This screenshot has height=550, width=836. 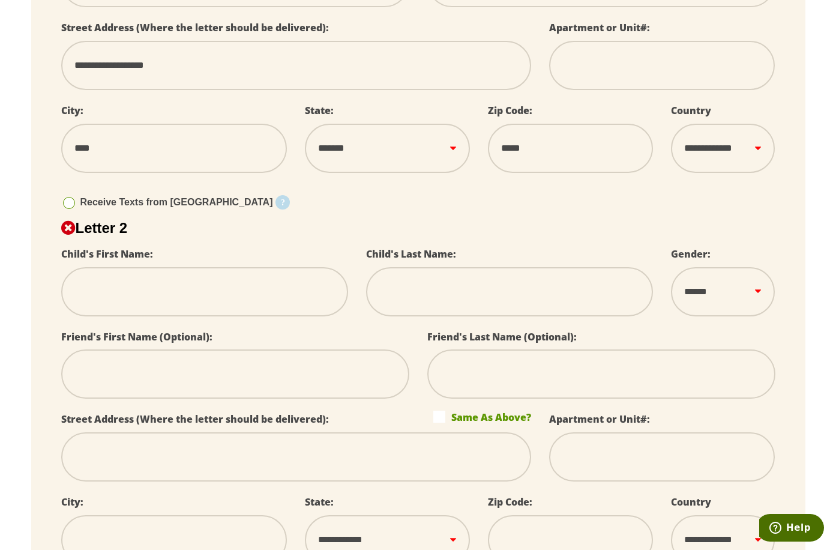 I want to click on label: Friend's First Name (Optional):, so click(x=137, y=337).